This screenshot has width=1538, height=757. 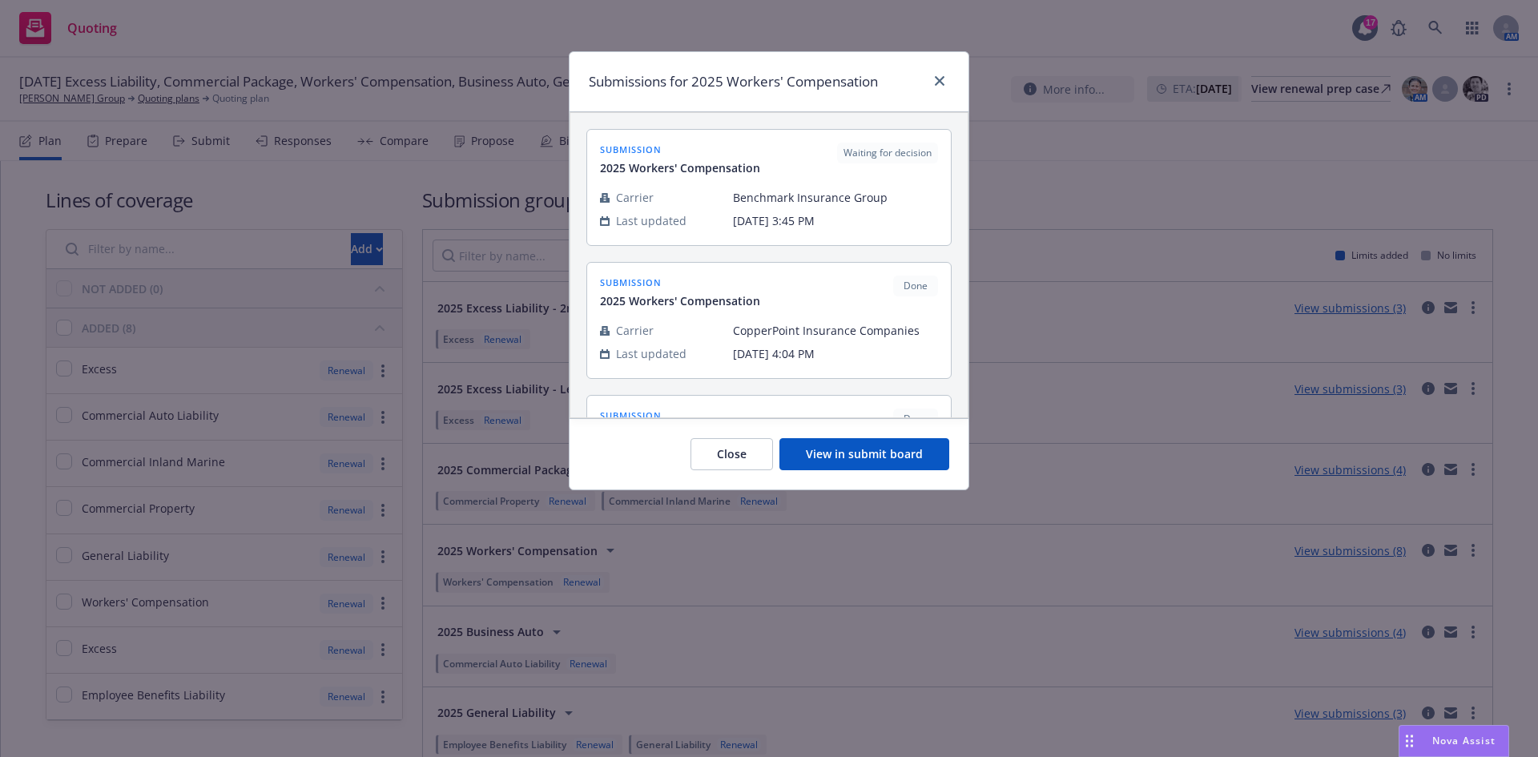 I want to click on a: close, so click(x=940, y=81).